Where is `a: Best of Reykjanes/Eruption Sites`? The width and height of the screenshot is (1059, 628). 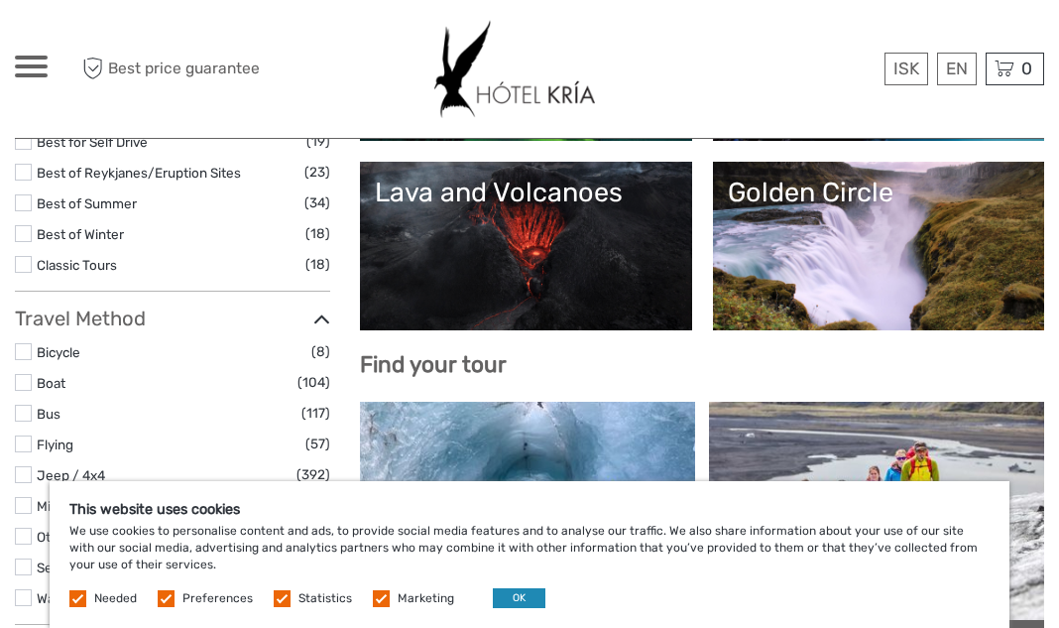 a: Best of Reykjanes/Eruption Sites is located at coordinates (139, 173).